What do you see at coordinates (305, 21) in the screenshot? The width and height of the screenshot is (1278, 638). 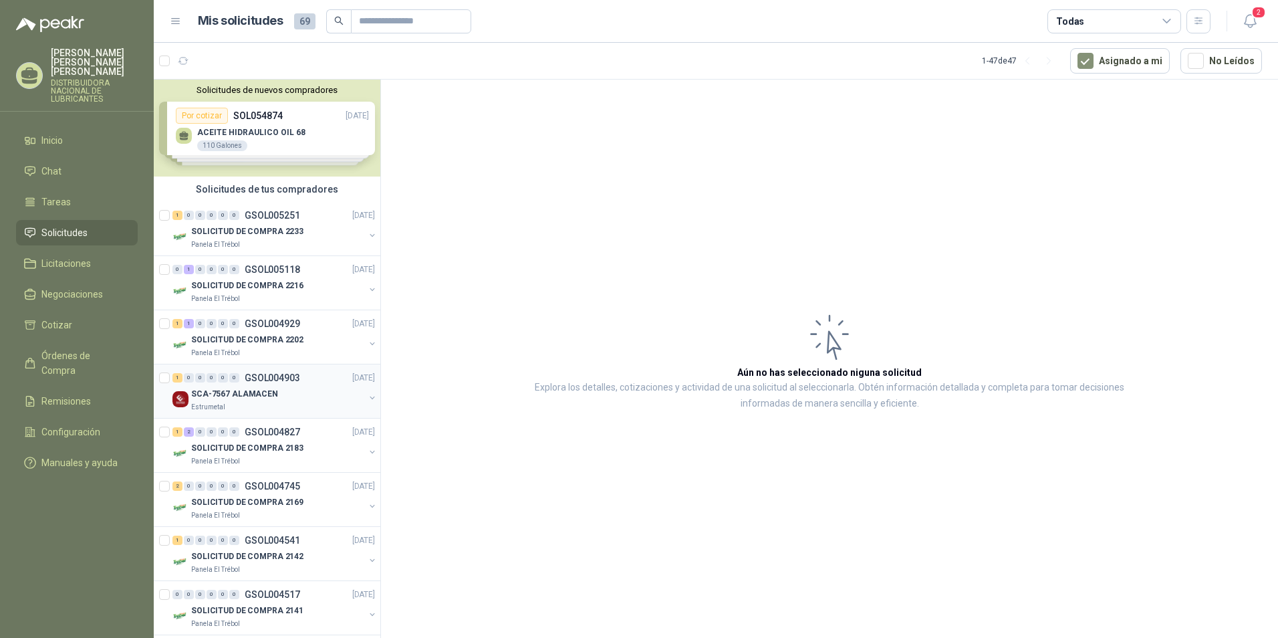 I see `span: 69` at bounding box center [305, 21].